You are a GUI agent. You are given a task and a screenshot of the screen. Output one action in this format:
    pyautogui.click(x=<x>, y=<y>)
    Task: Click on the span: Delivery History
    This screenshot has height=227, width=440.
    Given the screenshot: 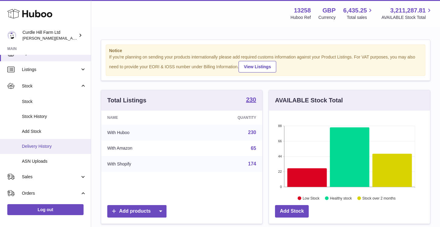 What is the action you would take?
    pyautogui.click(x=54, y=146)
    